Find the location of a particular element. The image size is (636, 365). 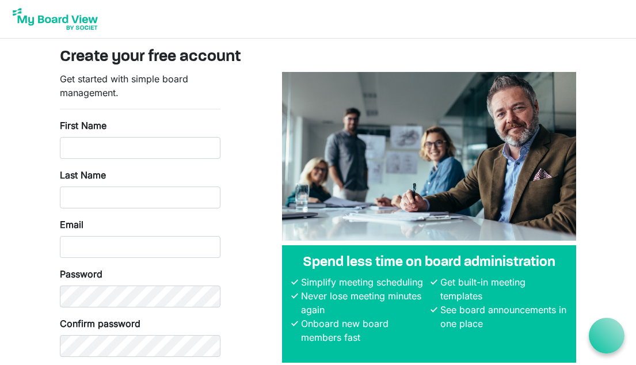

label: First Name is located at coordinates (83, 125).